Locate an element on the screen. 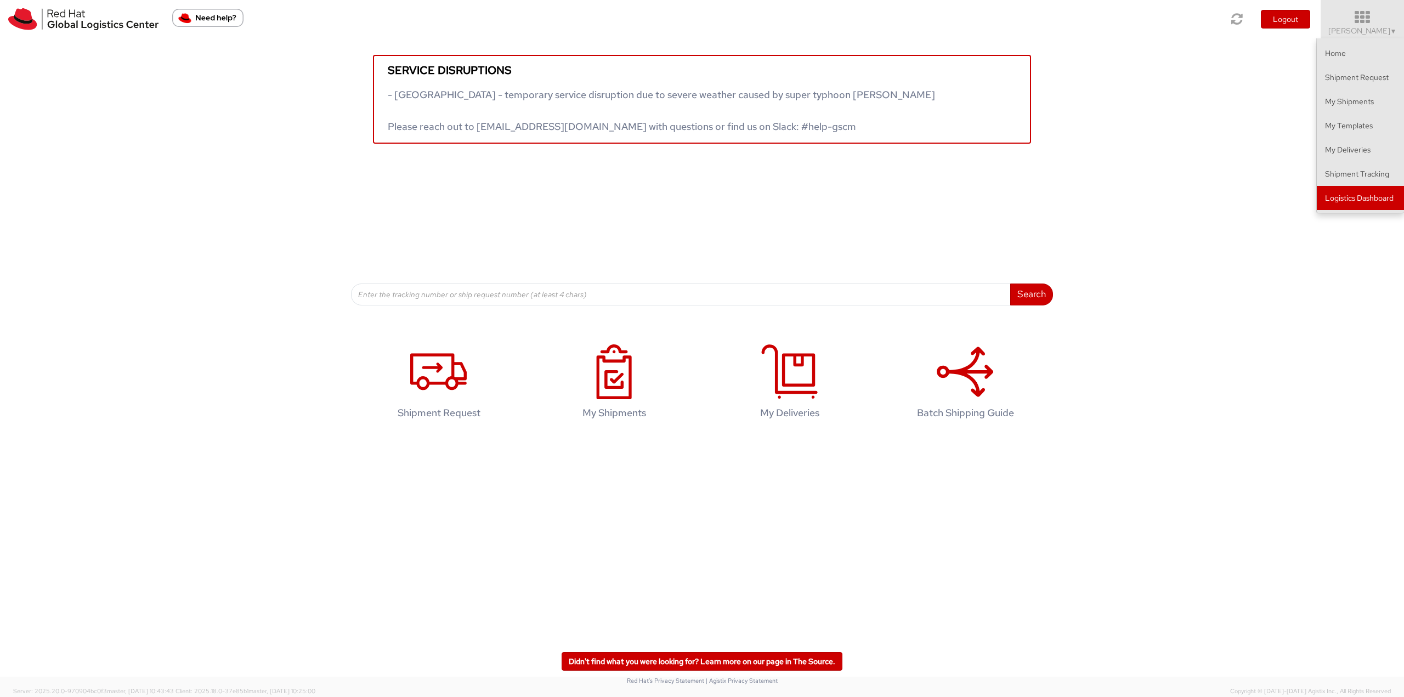 The width and height of the screenshot is (1404, 697). a: Logistics Dashboard is located at coordinates (1360, 198).